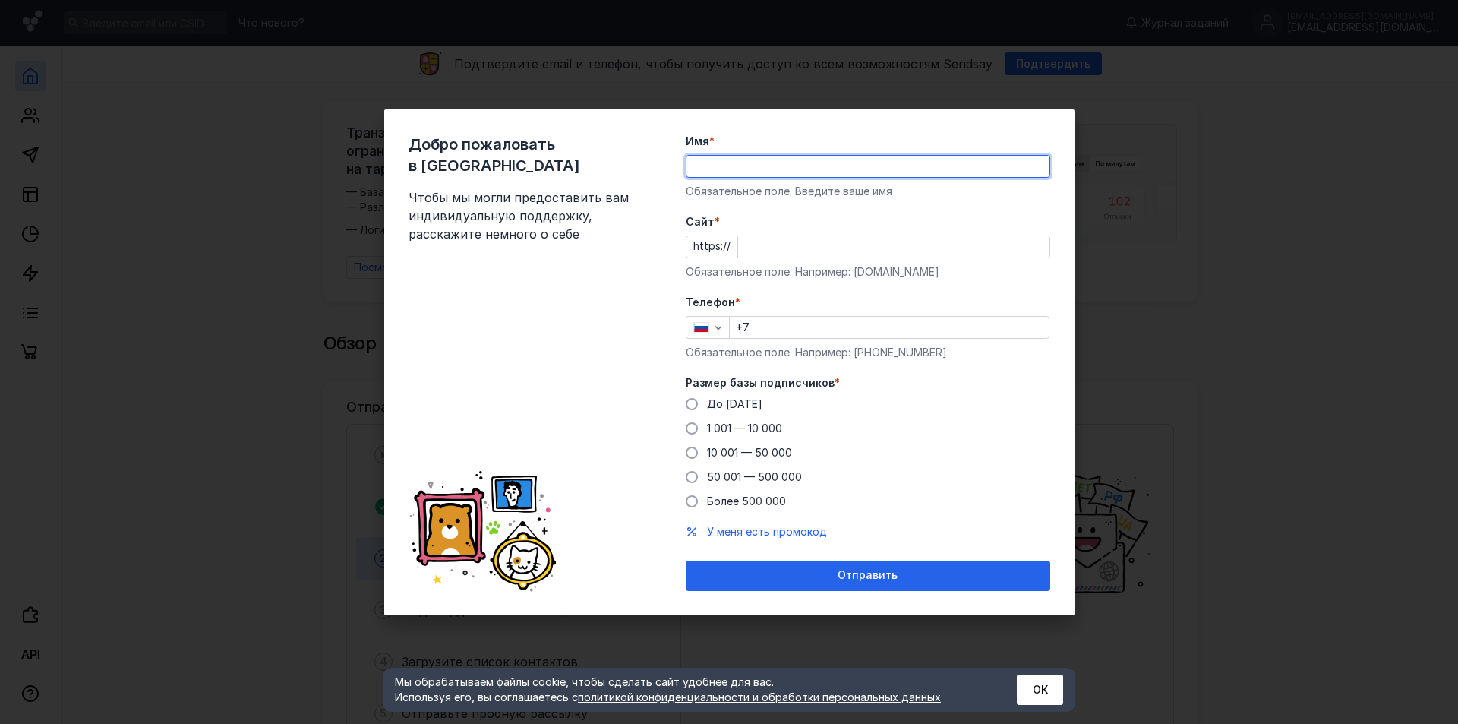 The height and width of the screenshot is (724, 1458). Describe the element at coordinates (700, 222) in the screenshot. I see `span: Cайт` at that location.